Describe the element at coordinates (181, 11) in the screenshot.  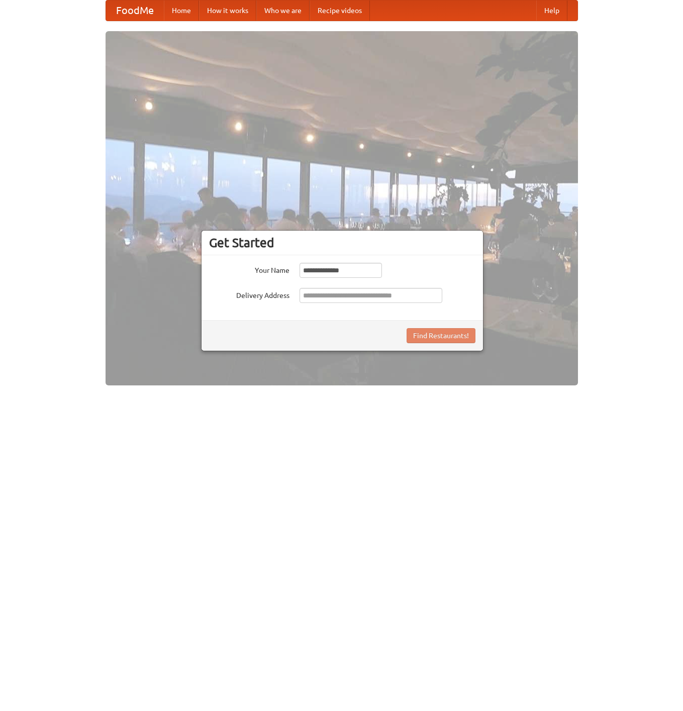
I see `a: Home` at that location.